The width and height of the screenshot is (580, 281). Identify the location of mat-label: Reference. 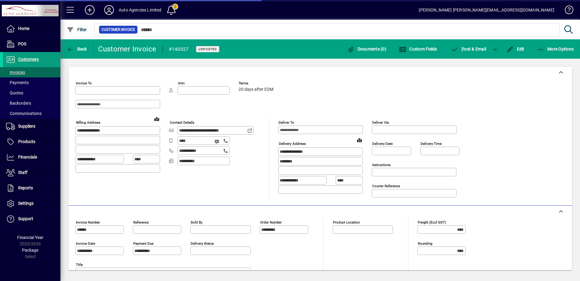
(141, 222).